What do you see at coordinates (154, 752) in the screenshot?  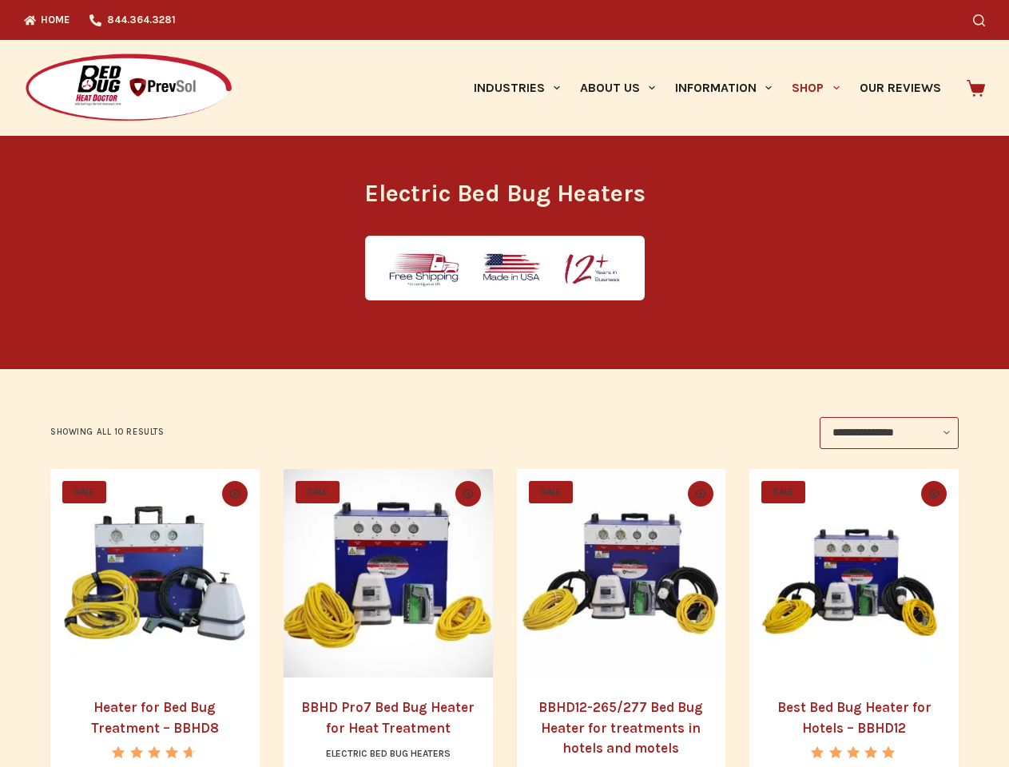 I see `div: Rated 4.67 out of 5` at bounding box center [154, 752].